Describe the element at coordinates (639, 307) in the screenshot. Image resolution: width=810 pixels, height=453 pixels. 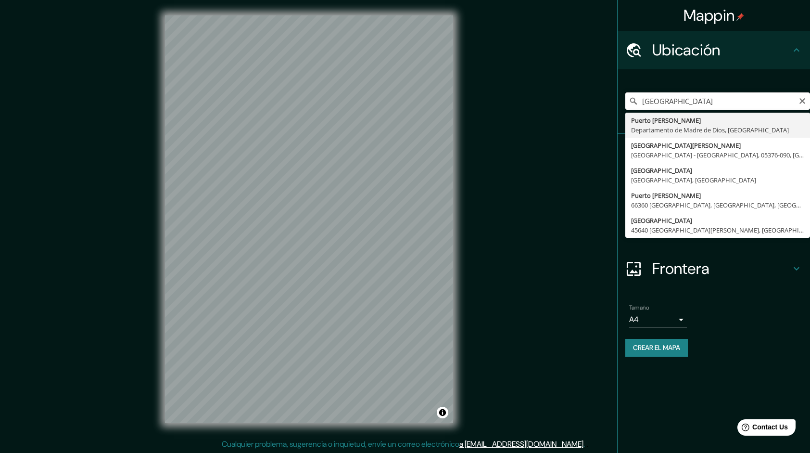
I see `label: Tamaño` at that location.